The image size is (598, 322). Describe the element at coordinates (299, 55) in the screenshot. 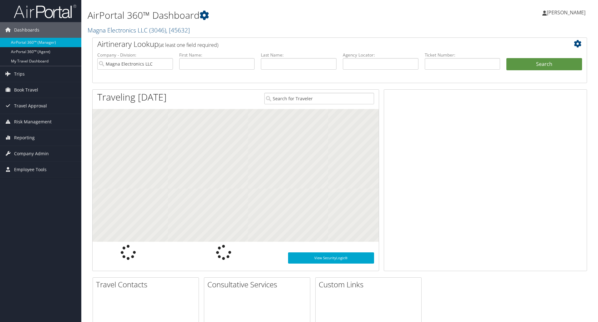

I see `label: Last Name:` at that location.